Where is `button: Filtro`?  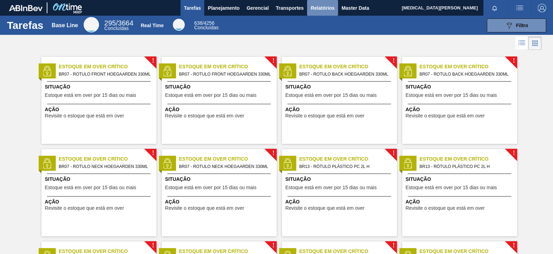
button: Filtro is located at coordinates (516, 25).